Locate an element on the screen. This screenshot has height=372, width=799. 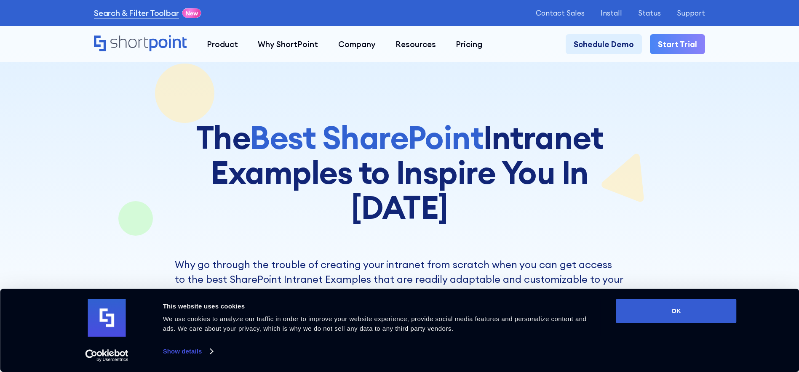
div: Product is located at coordinates (222, 44).